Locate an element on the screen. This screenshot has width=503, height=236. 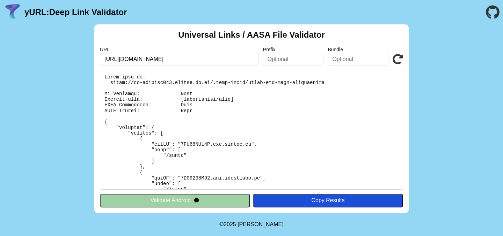
a: yURL:Deep Link Validator is located at coordinates (75, 12).